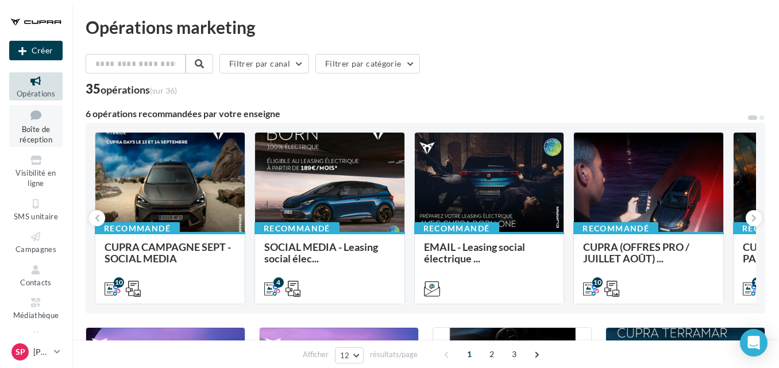 The image size is (779, 368). What do you see at coordinates (36, 217) in the screenshot?
I see `span: SMS unitaire` at bounding box center [36, 217].